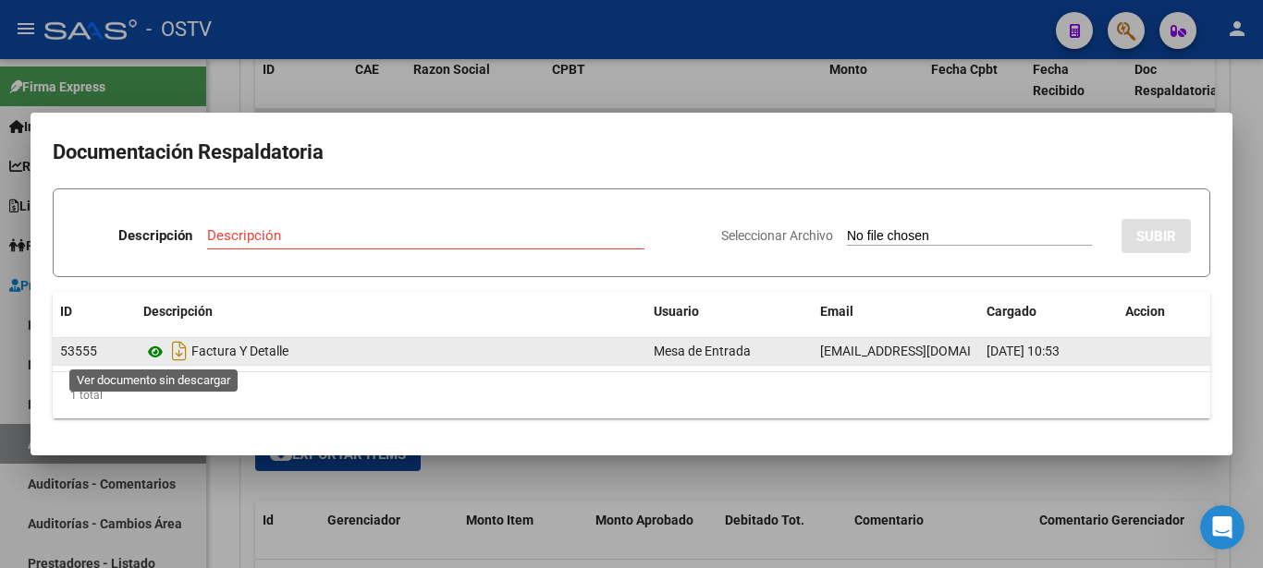 The image size is (1263, 568). I want to click on button: Mensajes, so click(277, 435).